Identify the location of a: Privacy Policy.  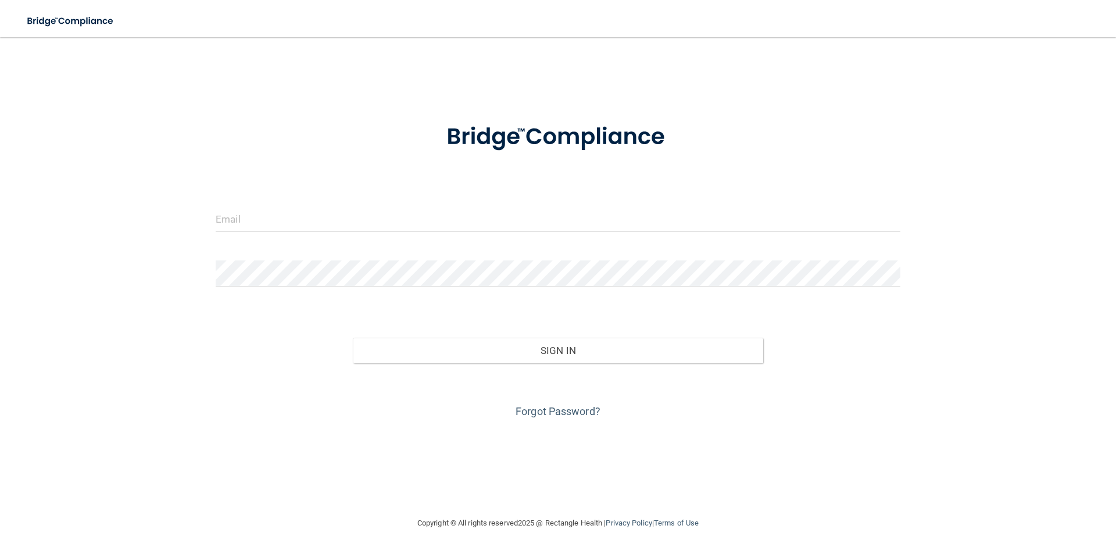
(628, 522).